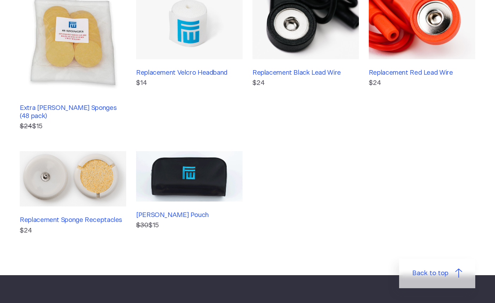 The width and height of the screenshot is (495, 303). I want to click on h3: Replacement Black Lead Wire, so click(306, 73).